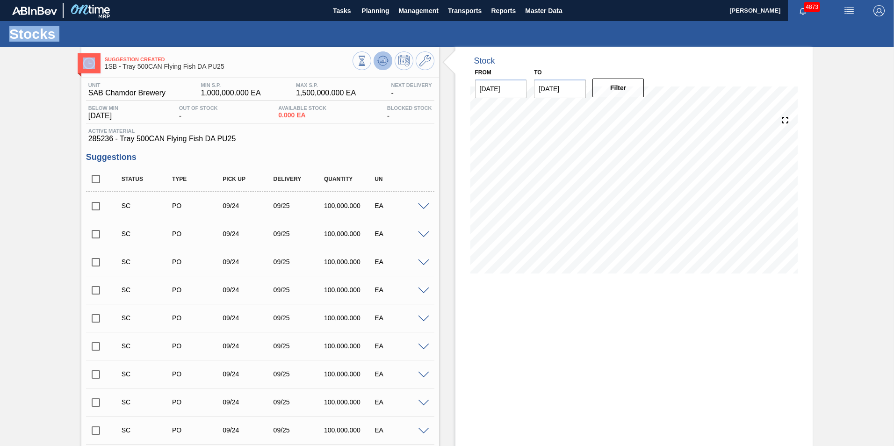 This screenshot has height=446, width=894. Describe the element at coordinates (147, 179) in the screenshot. I see `div: Status` at that location.